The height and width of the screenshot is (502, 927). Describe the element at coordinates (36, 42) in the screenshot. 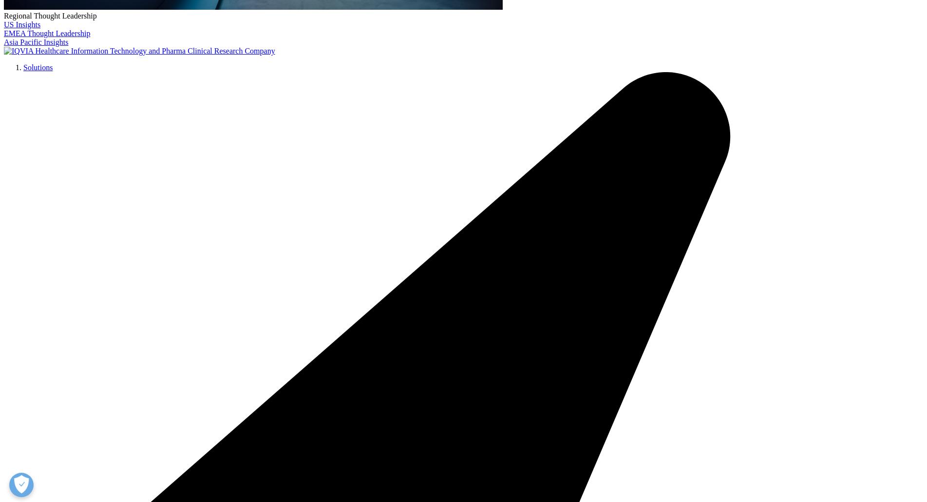

I see `a: Asia Pacific Insights` at that location.